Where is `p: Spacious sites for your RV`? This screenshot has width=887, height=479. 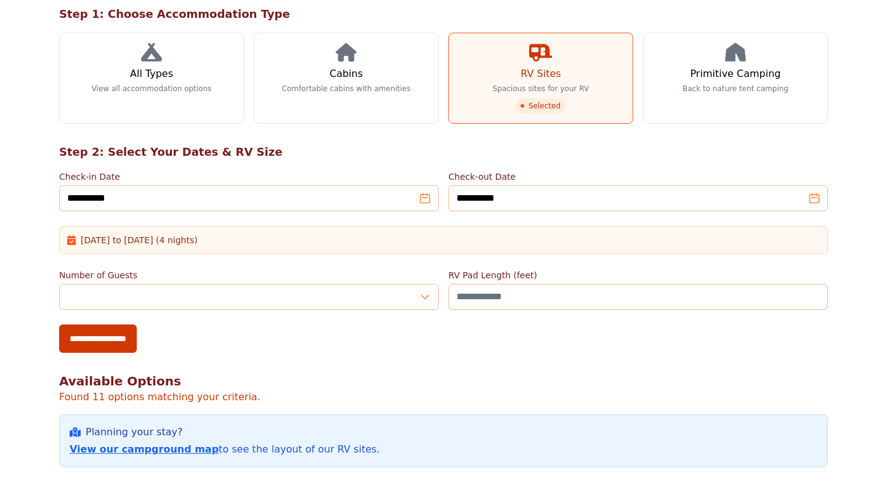
p: Spacious sites for your RV is located at coordinates (541, 89).